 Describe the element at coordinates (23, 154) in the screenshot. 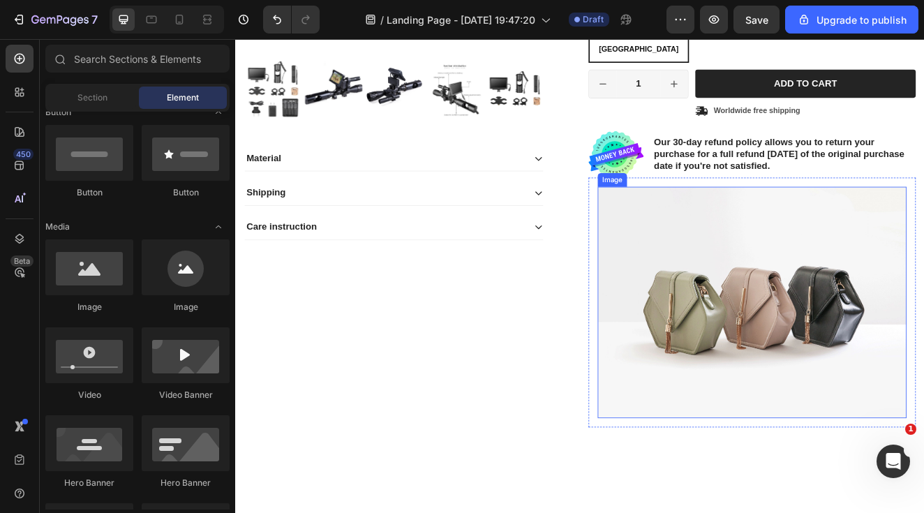

I see `div: 450` at that location.